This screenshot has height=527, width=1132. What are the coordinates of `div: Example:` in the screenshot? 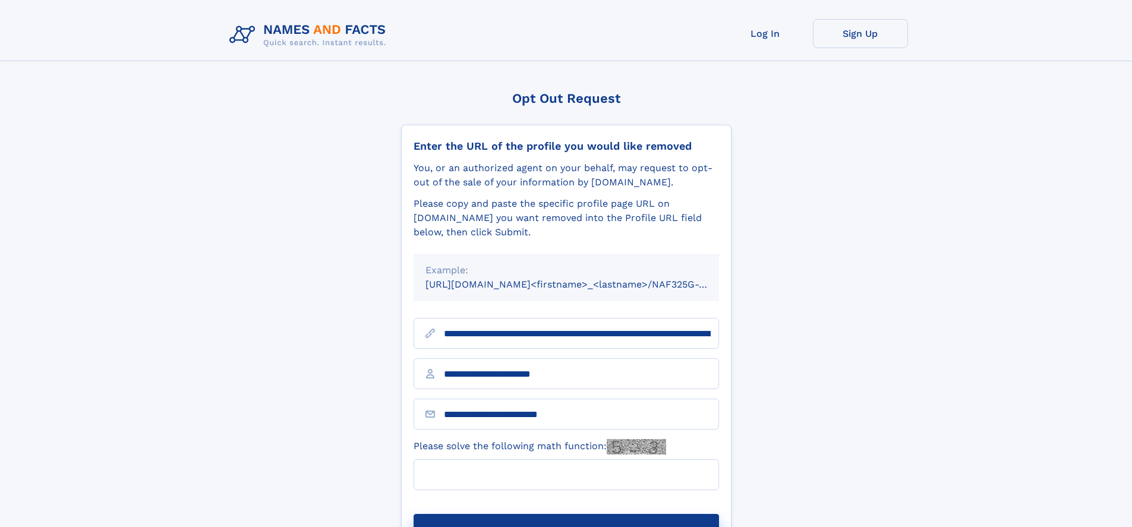 It's located at (566, 270).